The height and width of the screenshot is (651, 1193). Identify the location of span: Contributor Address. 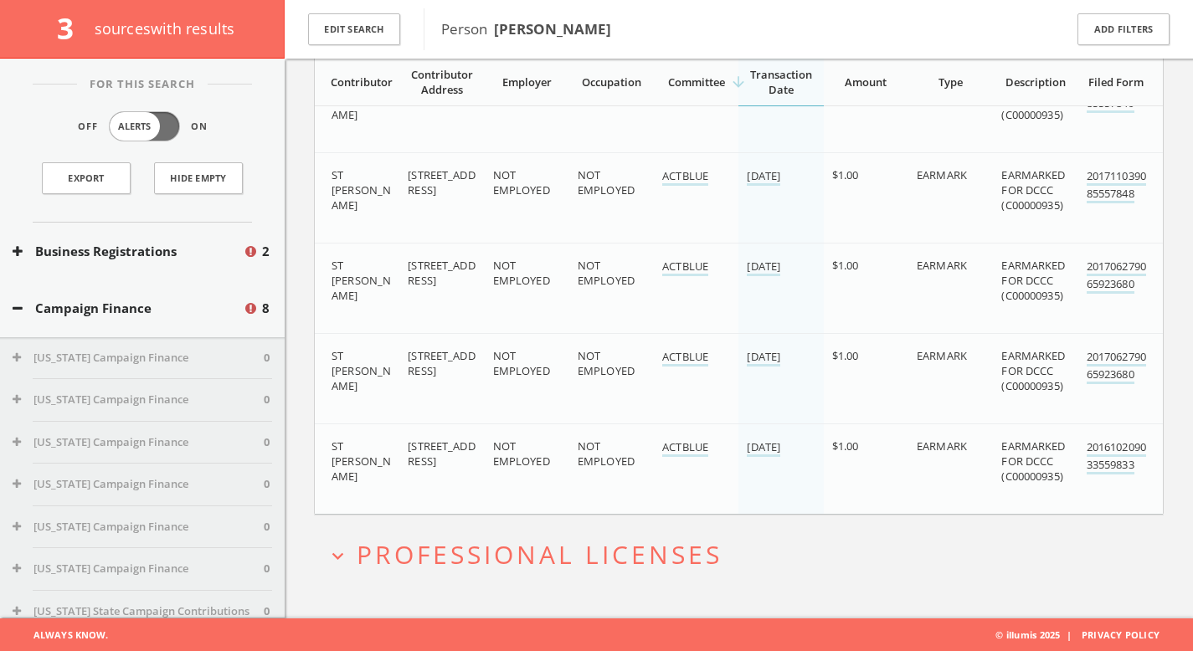
(442, 82).